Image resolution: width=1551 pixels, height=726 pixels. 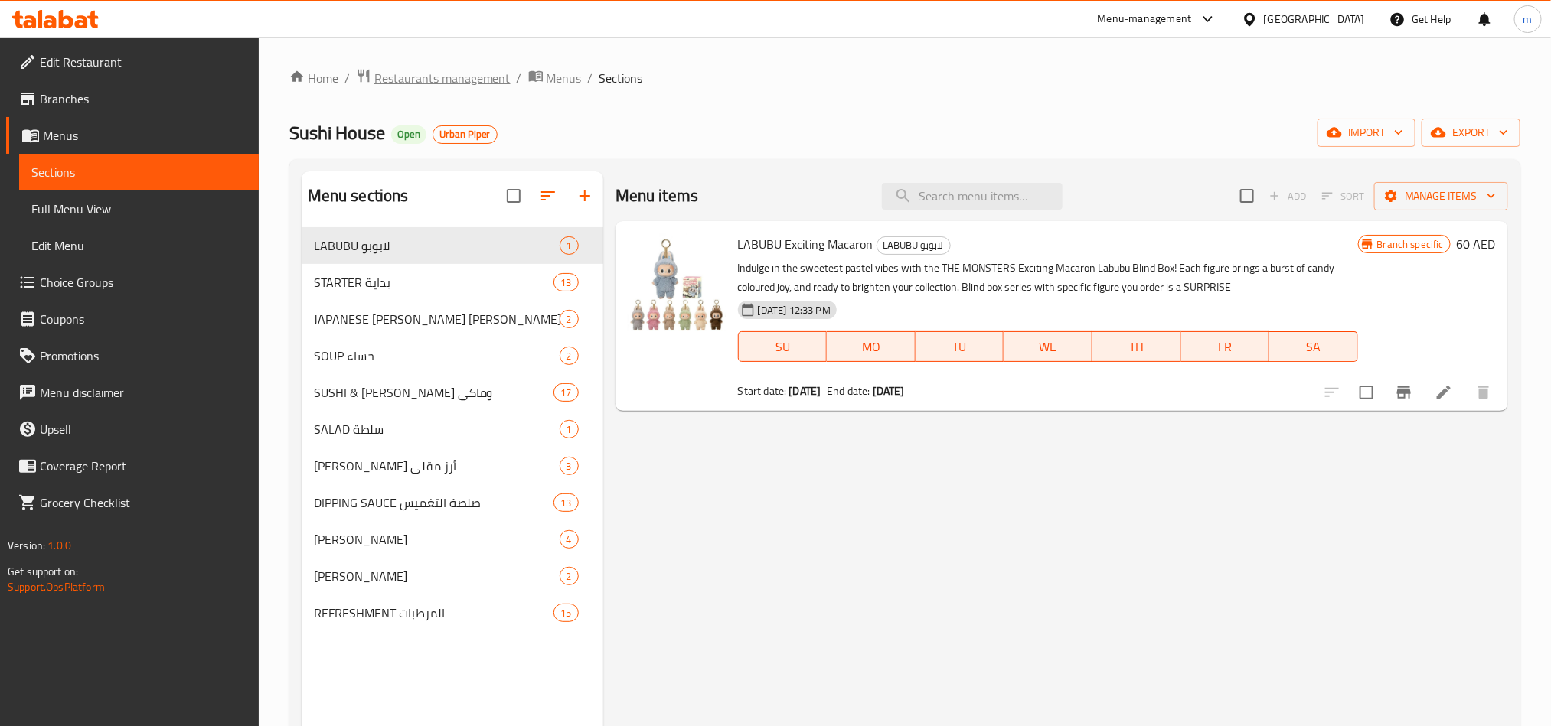 What do you see at coordinates (143, 99) in the screenshot?
I see `span: Branches` at bounding box center [143, 99].